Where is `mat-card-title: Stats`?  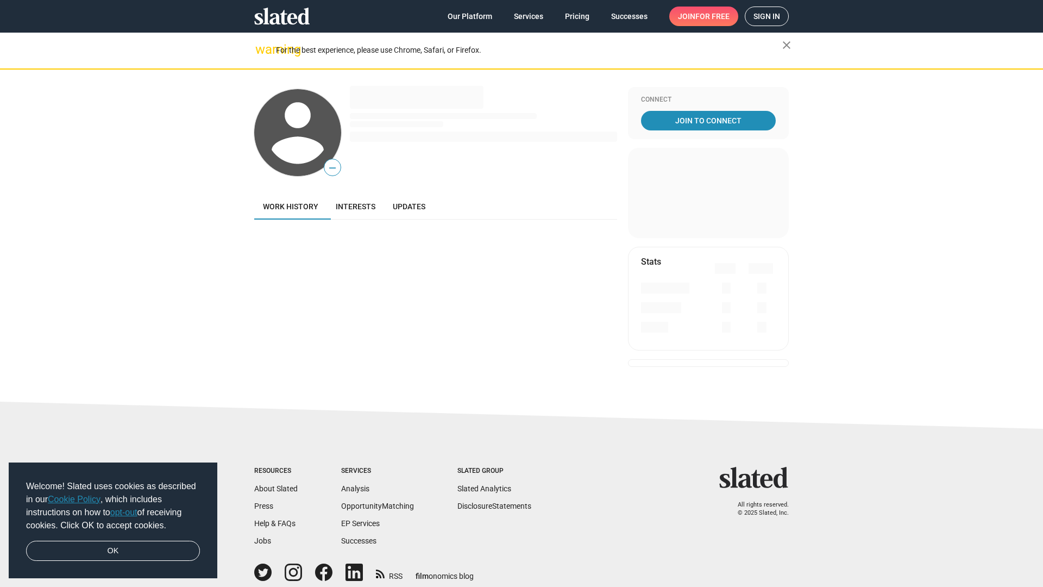
mat-card-title: Stats is located at coordinates (651, 261).